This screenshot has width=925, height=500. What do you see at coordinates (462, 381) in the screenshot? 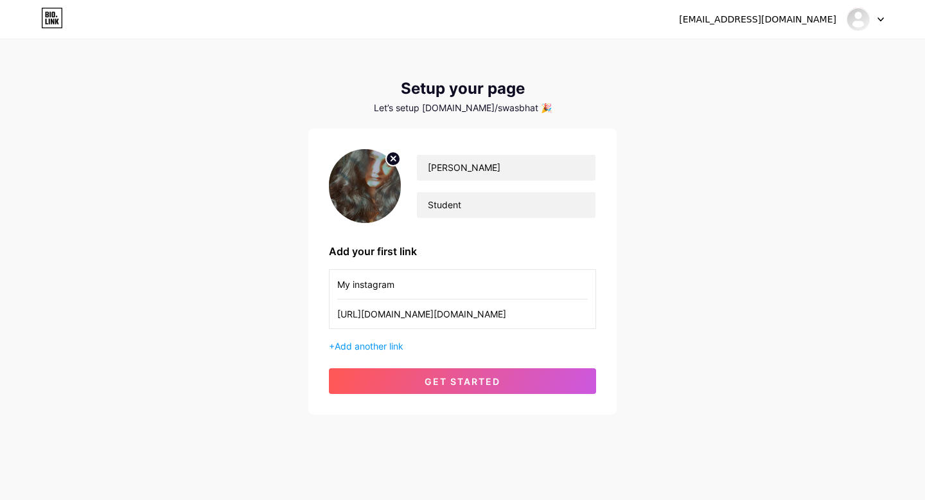
I see `button: get started` at bounding box center [462, 381].